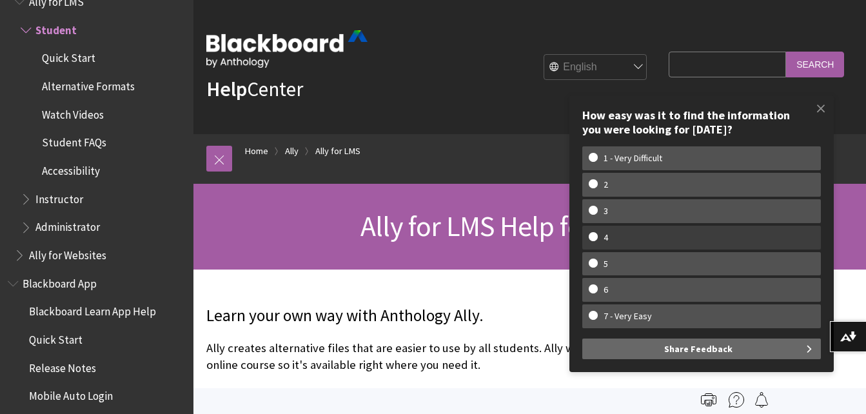 Image resolution: width=866 pixels, height=414 pixels. I want to click on img: More help, so click(736, 400).